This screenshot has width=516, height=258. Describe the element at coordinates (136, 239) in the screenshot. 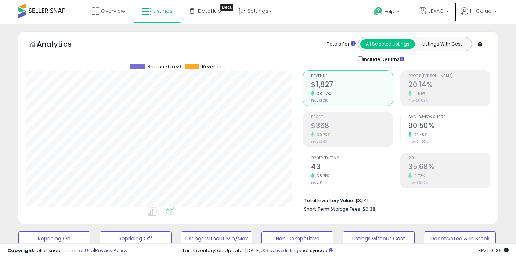

I see `button: Repricing Off` at that location.